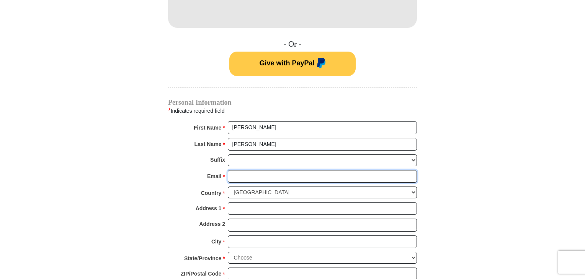  I want to click on strong: Address 1, so click(209, 209).